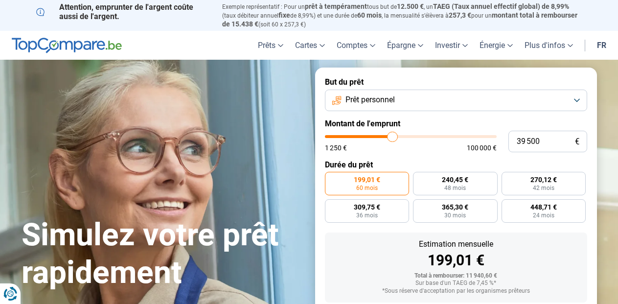 The image size is (618, 304). What do you see at coordinates (549, 45) in the screenshot?
I see `a: Plus d'infos` at bounding box center [549, 45].